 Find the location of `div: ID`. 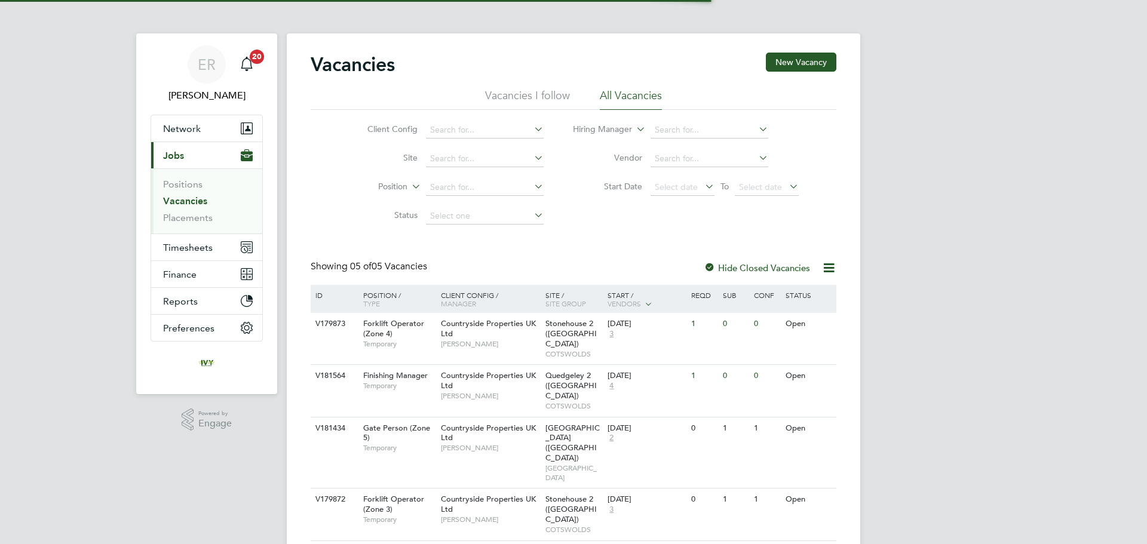

div: ID is located at coordinates (333, 295).